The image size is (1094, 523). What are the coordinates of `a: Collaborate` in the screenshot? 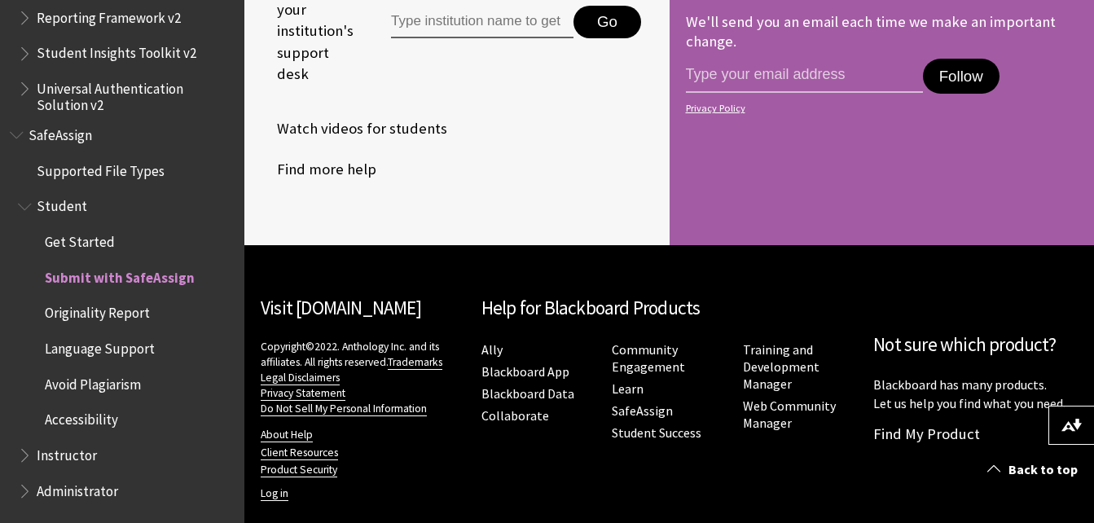 It's located at (515, 415).